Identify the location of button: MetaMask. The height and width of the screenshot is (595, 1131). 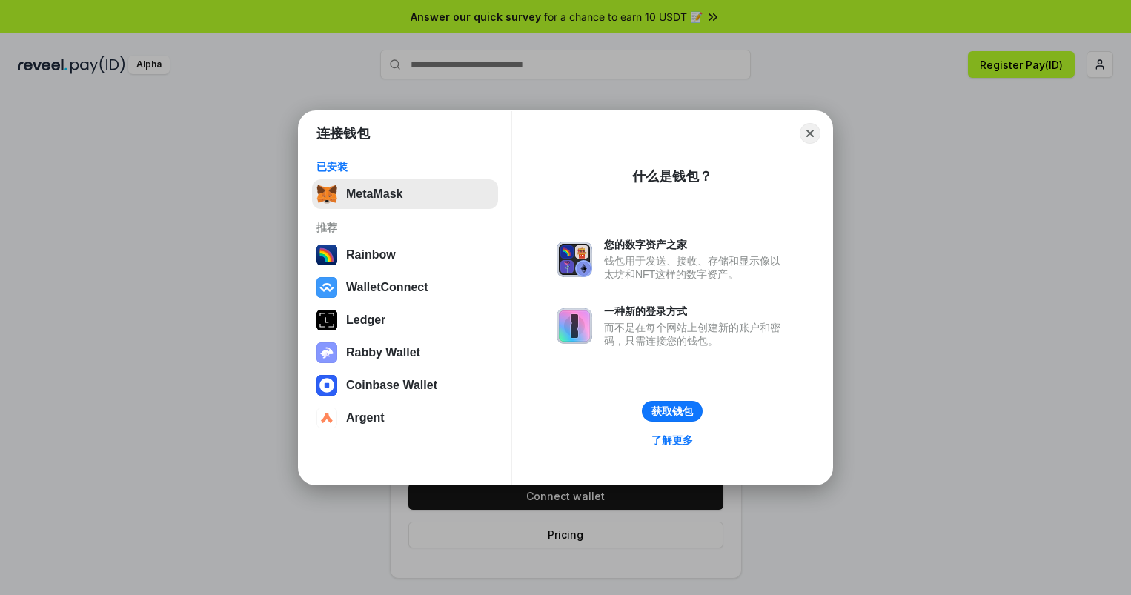
(405, 194).